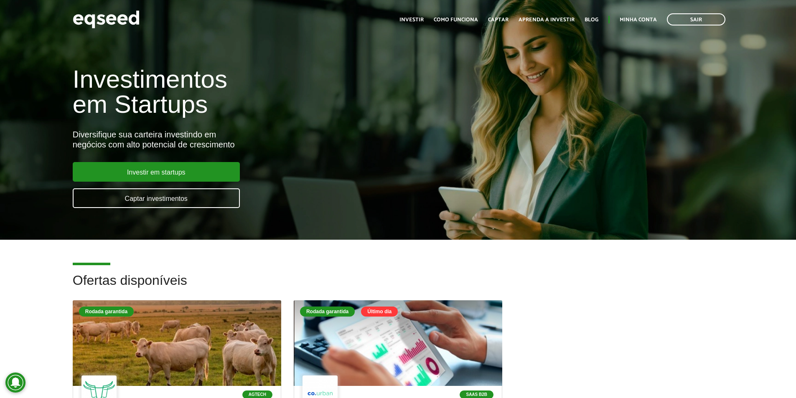 The height and width of the screenshot is (398, 796). Describe the element at coordinates (398, 287) in the screenshot. I see `h2: Ofertas disponíveis` at that location.